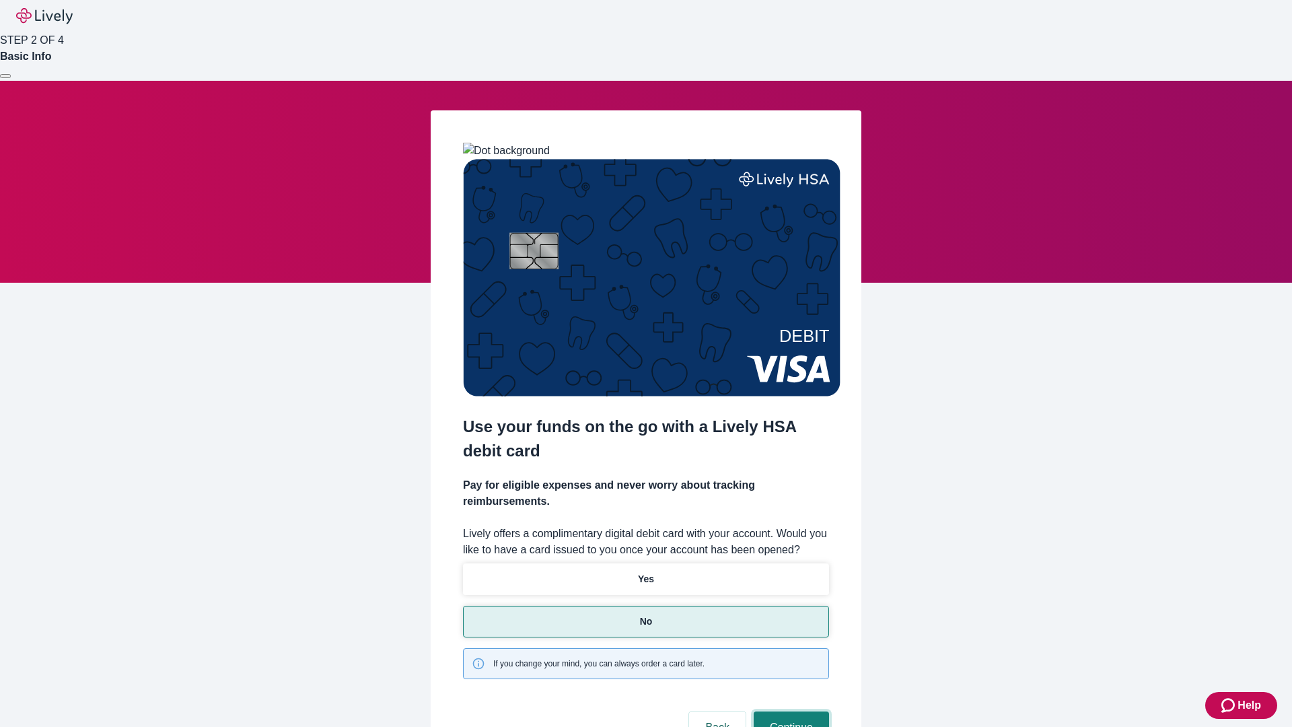 Image resolution: width=1292 pixels, height=727 pixels. I want to click on img: Lively, so click(44, 16).